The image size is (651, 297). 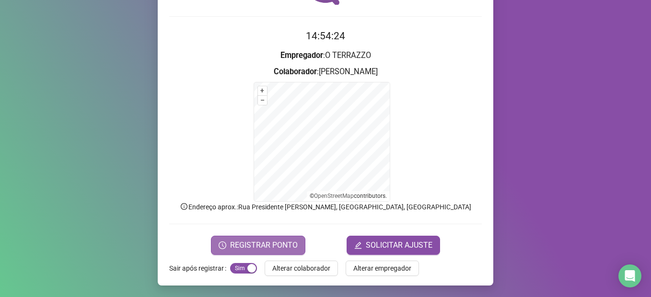 What do you see at coordinates (334, 196) in the screenshot?
I see `a: OpenStreetMap` at bounding box center [334, 196].